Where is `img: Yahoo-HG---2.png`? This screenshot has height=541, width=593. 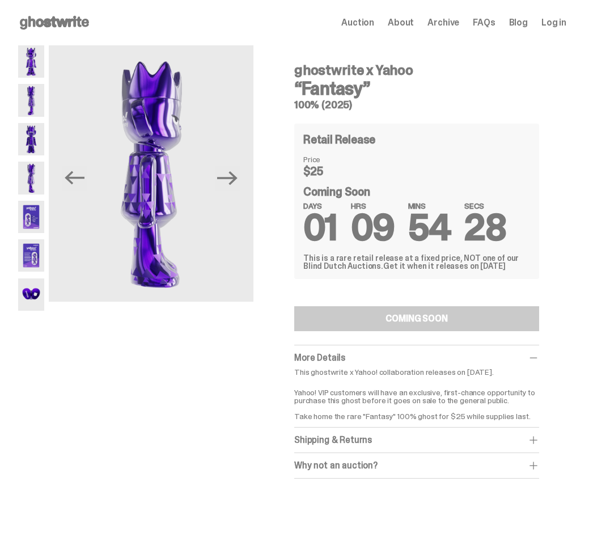
img: Yahoo-HG---2.png is located at coordinates (31, 100).